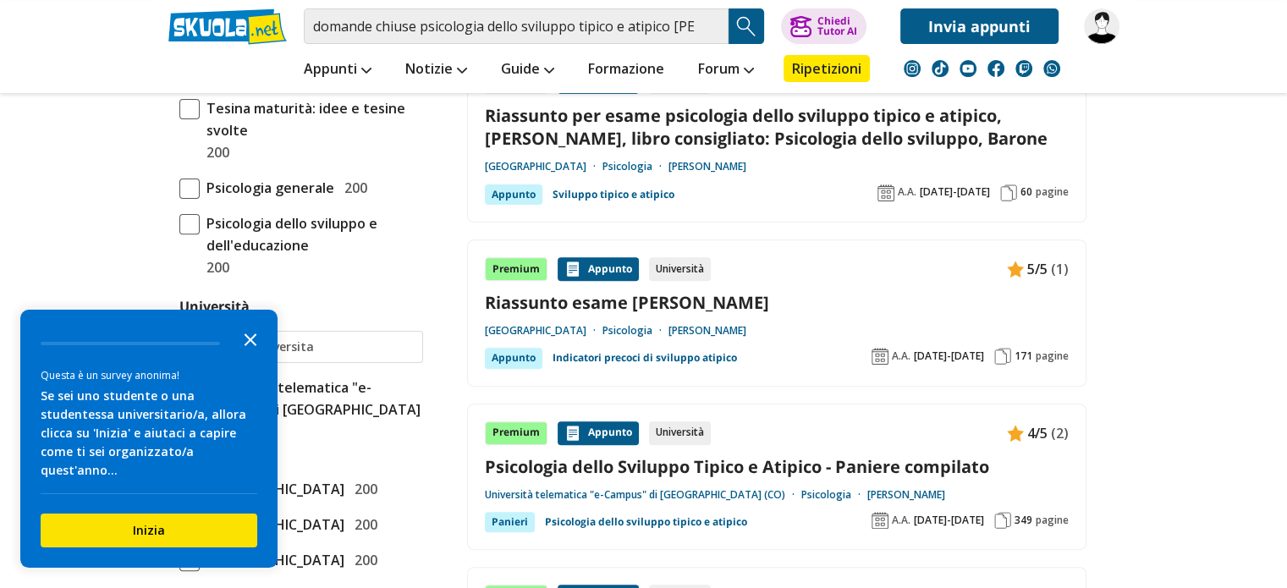 This screenshot has width=1287, height=588. What do you see at coordinates (250, 338) in the screenshot?
I see `button: Close the survey` at bounding box center [250, 338].